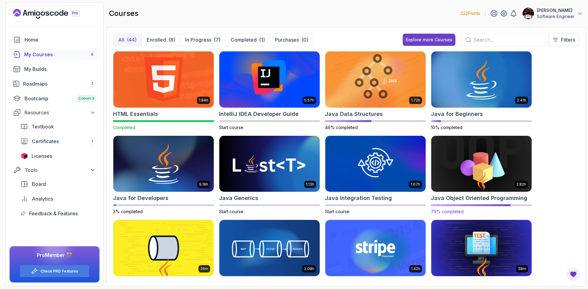 The width and height of the screenshot is (588, 289). What do you see at coordinates (446, 127) in the screenshot?
I see `span: 10% completed` at bounding box center [446, 127].